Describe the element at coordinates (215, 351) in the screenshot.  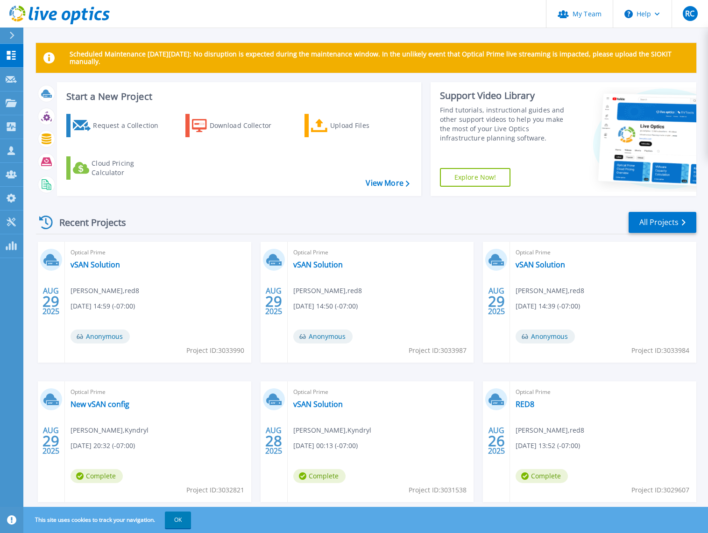
I see `span: Project ID: 3033990` at that location.